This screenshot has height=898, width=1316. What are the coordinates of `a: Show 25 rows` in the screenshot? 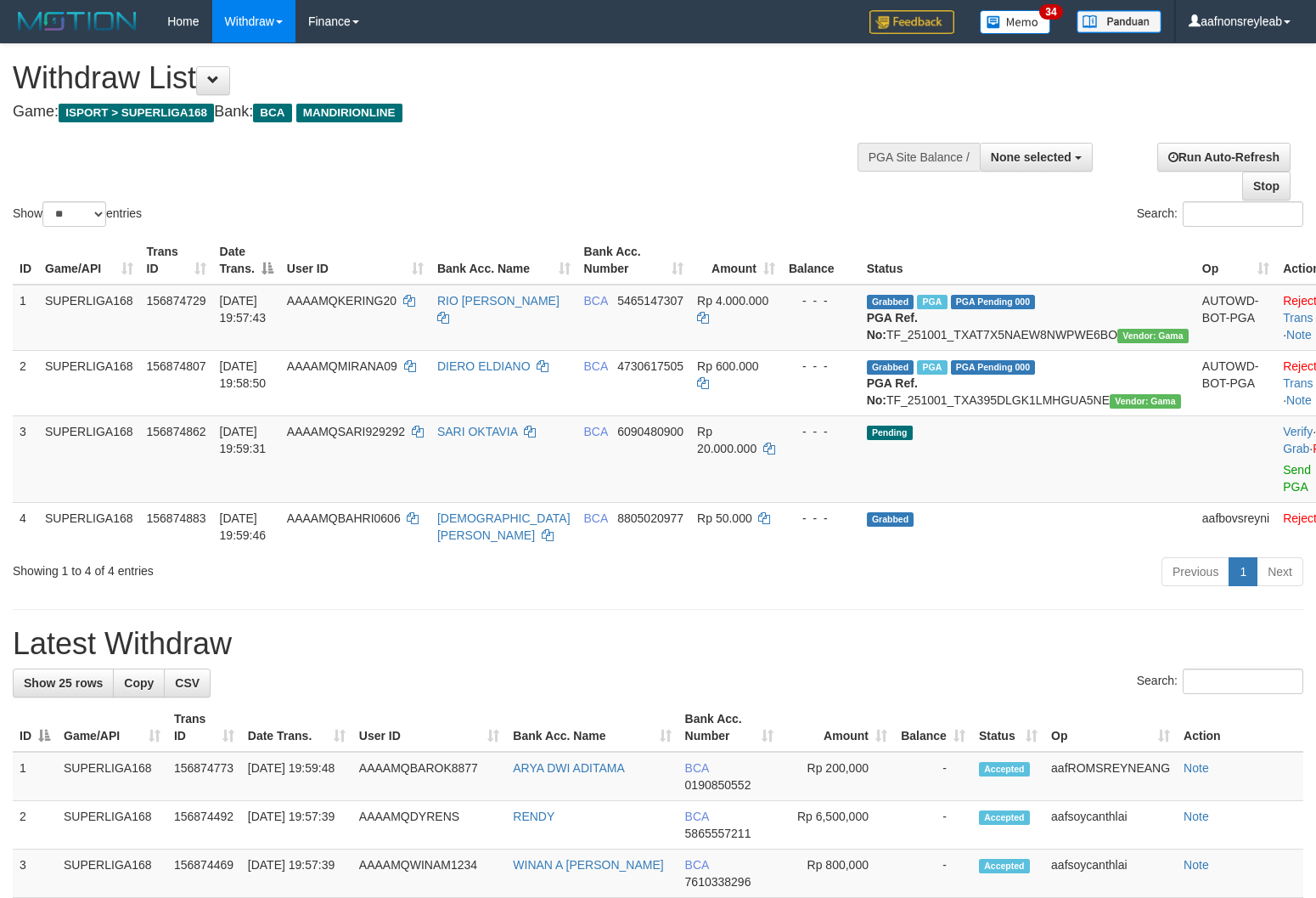 It's located at (63, 683).